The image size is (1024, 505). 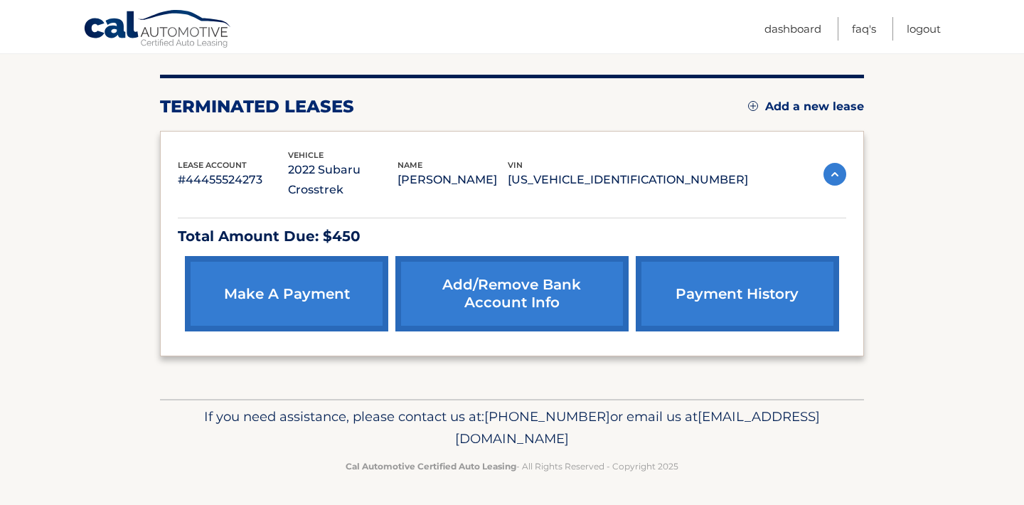 What do you see at coordinates (158, 30) in the screenshot?
I see `a: Cal Automotive` at bounding box center [158, 30].